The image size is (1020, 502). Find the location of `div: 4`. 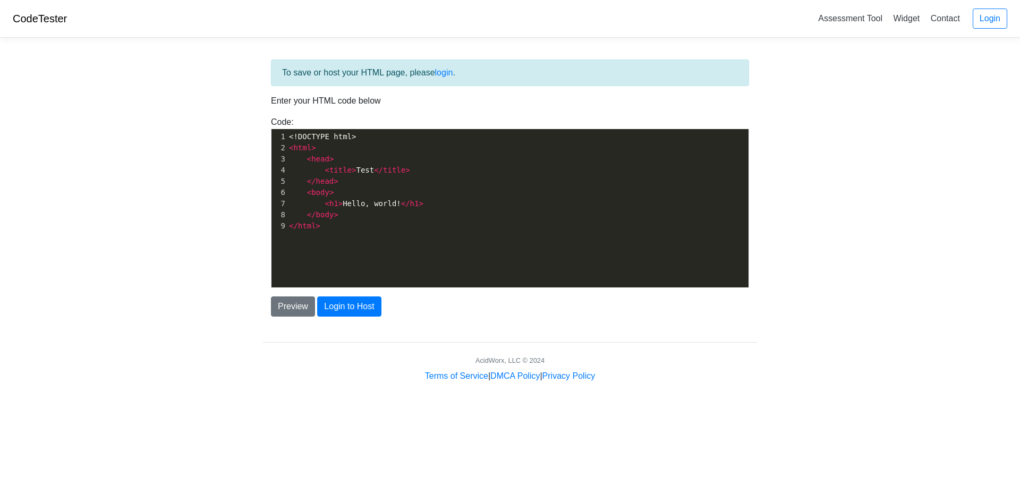

div: 4 is located at coordinates (279, 170).